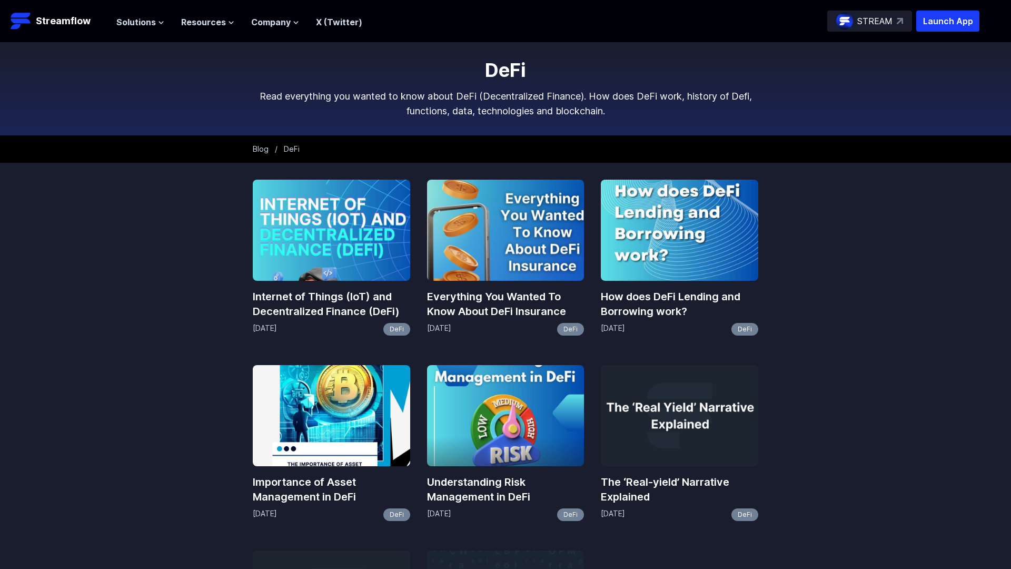 The height and width of the screenshot is (569, 1011). Describe the element at coordinates (680, 304) in the screenshot. I see `h3: How does DeFi Lending and Borrowing work?` at that location.